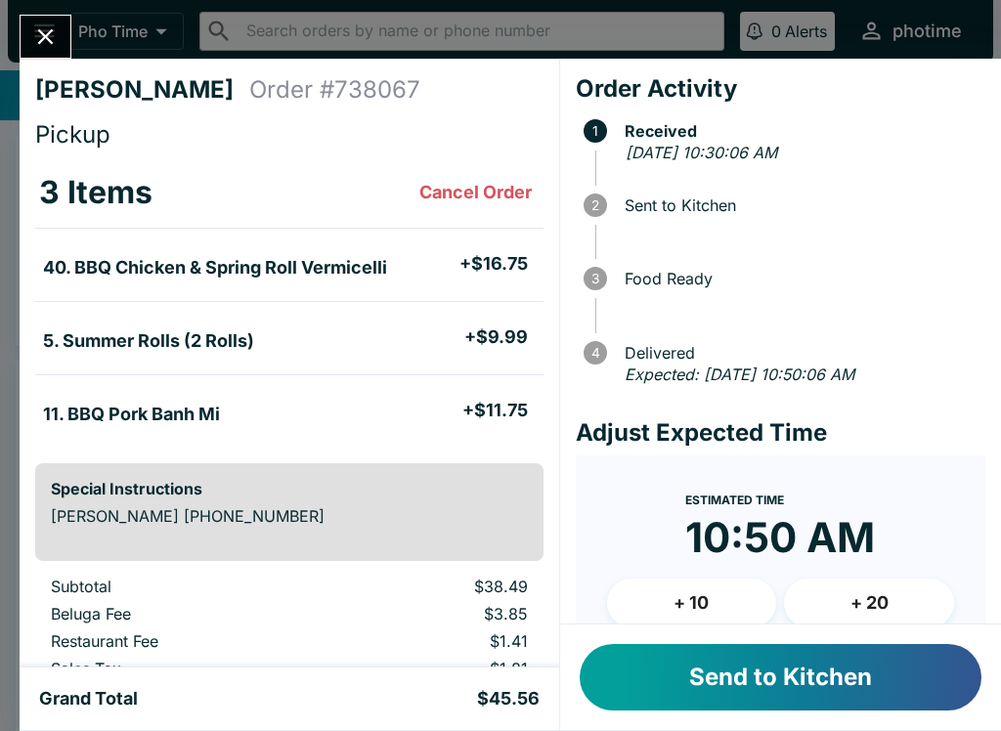  What do you see at coordinates (594, 353) in the screenshot?
I see `text: 4` at bounding box center [594, 353].